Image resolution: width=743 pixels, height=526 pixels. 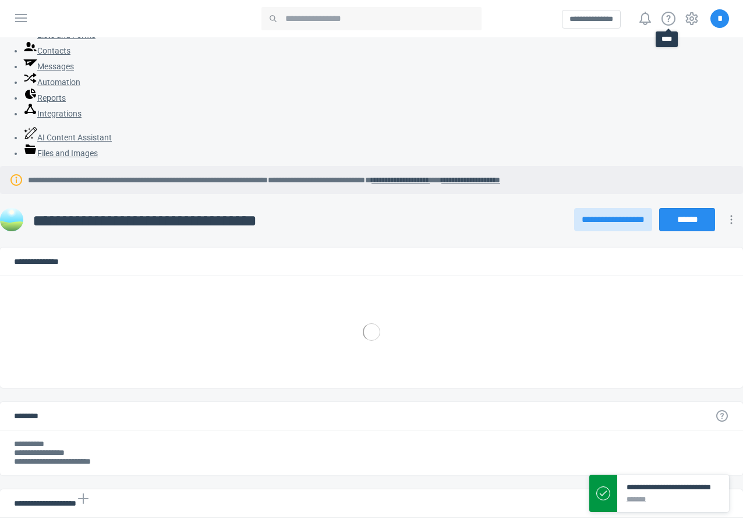 I want to click on a: Contacts, so click(x=47, y=51).